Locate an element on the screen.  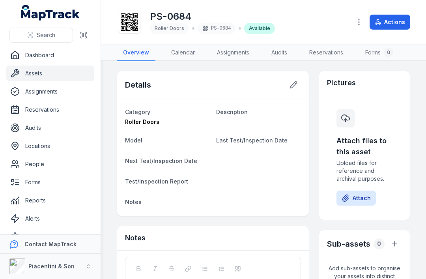
a: Forms0 is located at coordinates (379, 53).